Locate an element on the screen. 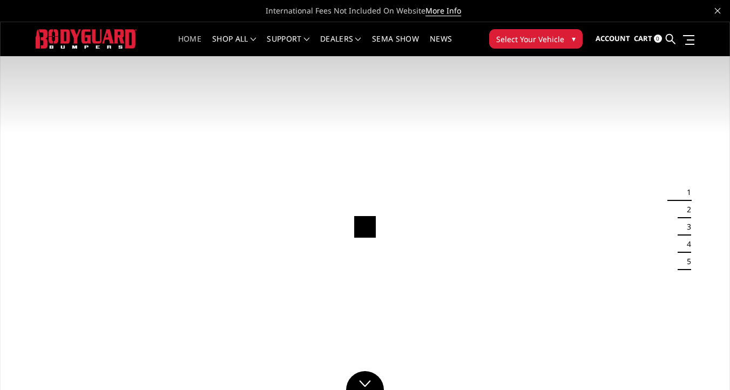 Image resolution: width=730 pixels, height=390 pixels. button: 3 of 5 is located at coordinates (685, 227).